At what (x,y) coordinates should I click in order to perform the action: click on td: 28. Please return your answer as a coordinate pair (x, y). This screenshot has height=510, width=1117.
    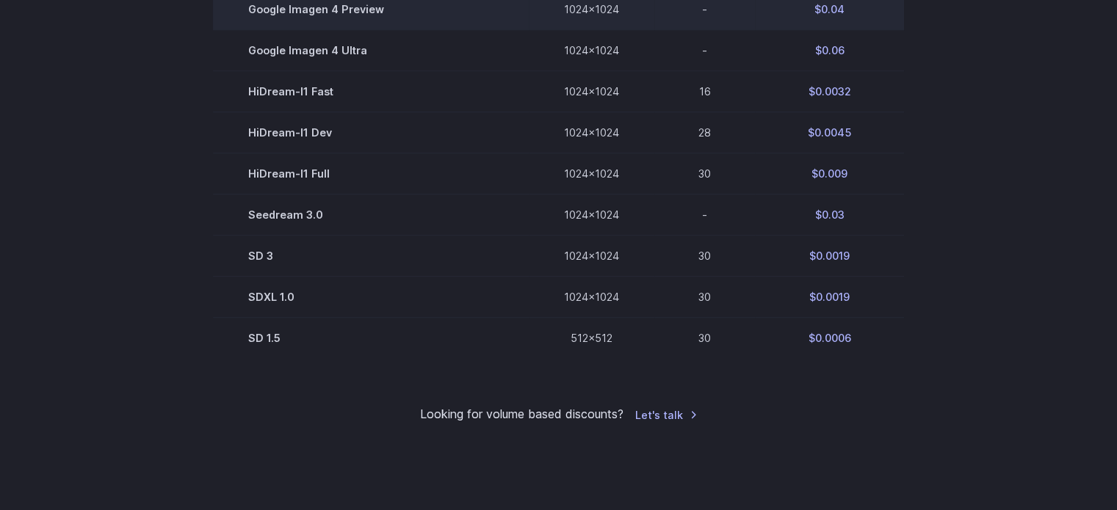
    Looking at the image, I should click on (704, 133).